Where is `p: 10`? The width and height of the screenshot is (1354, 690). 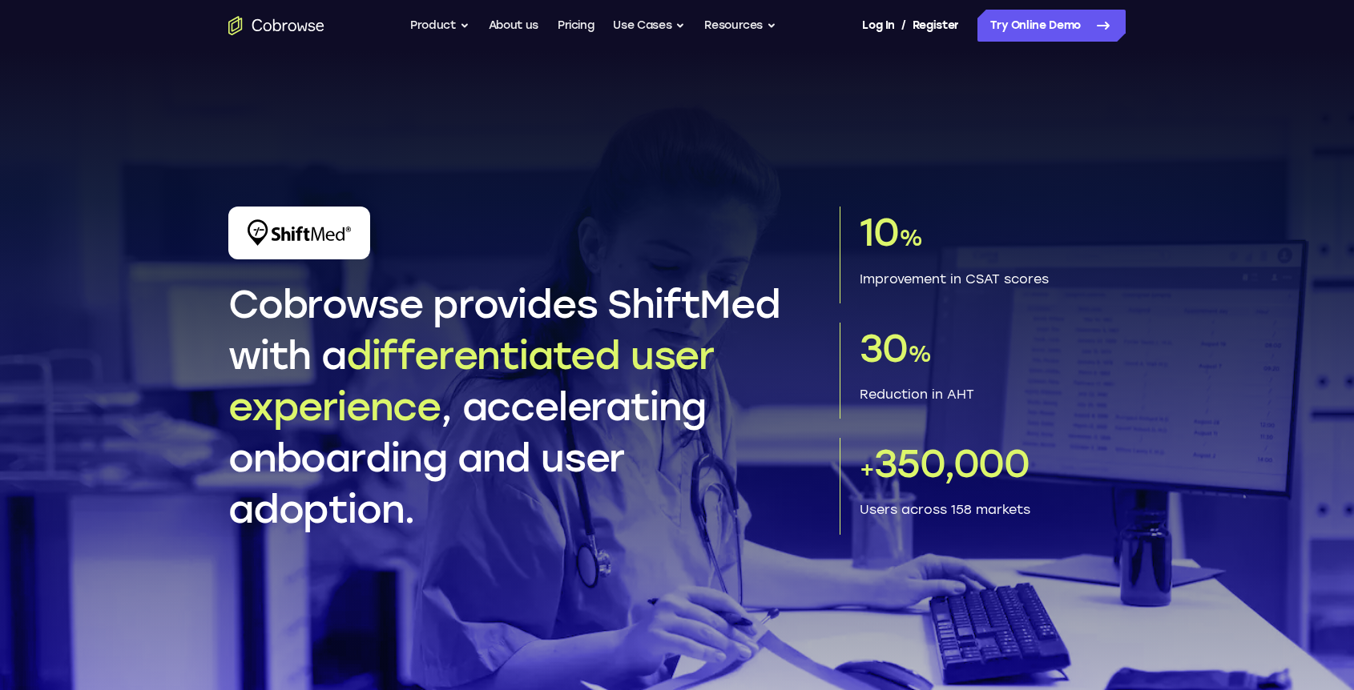
p: 10 is located at coordinates (992, 236).